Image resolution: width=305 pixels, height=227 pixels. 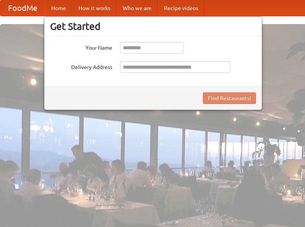 What do you see at coordinates (153, 26) in the screenshot?
I see `h3: Get Started` at bounding box center [153, 26].